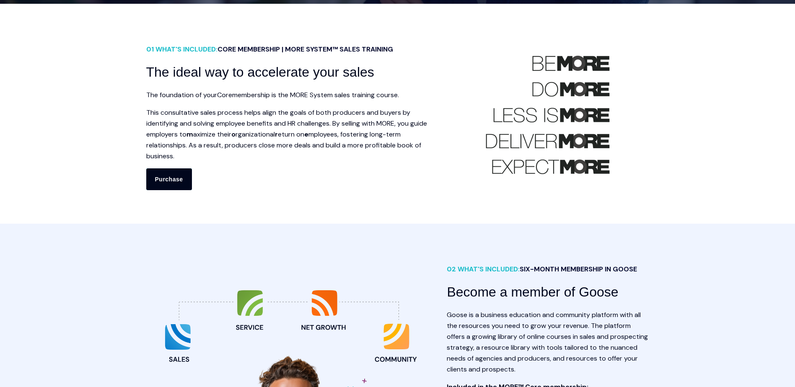 This screenshot has width=795, height=387. What do you see at coordinates (269, 49) in the screenshot?
I see `strong: 01 WHAT'S INCLUDED:` at bounding box center [269, 49].